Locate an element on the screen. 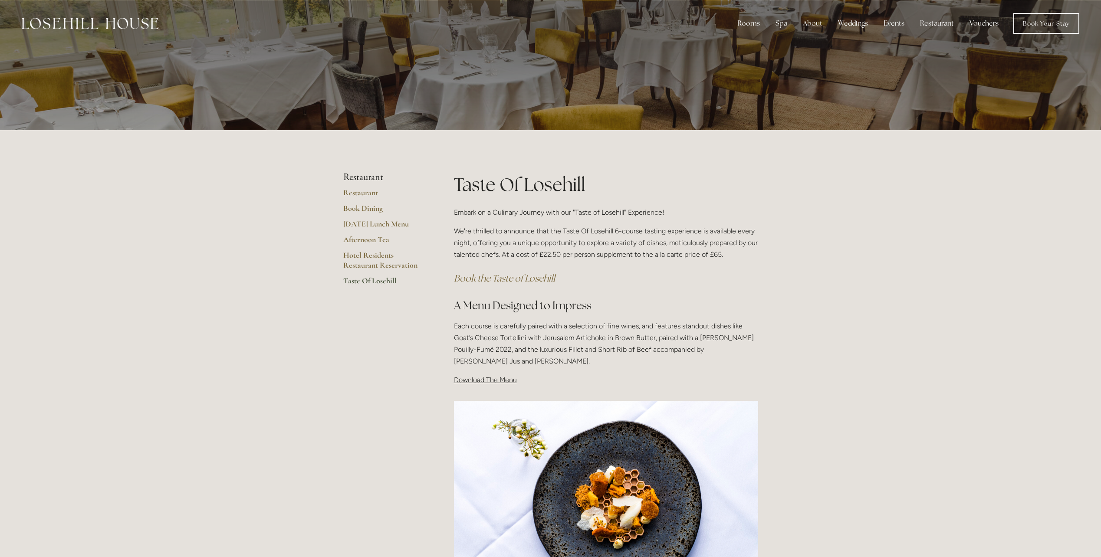 Image resolution: width=1101 pixels, height=557 pixels. a: Hotel Residents Restaurant Reservation is located at coordinates (384, 263).